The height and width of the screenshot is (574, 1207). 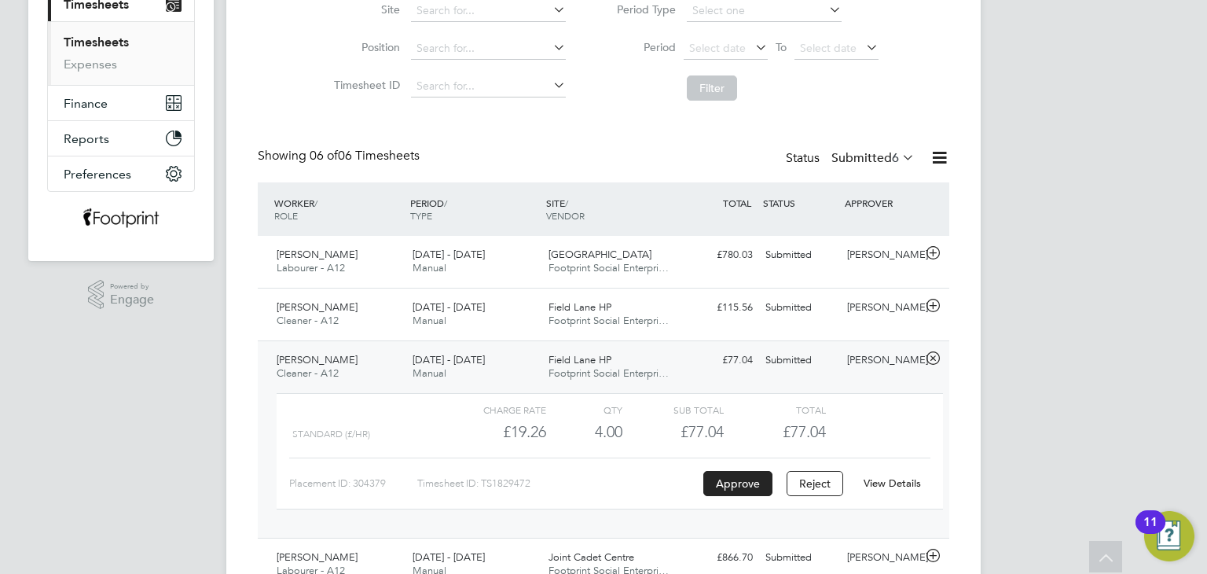 I want to click on label: Period, so click(x=641, y=47).